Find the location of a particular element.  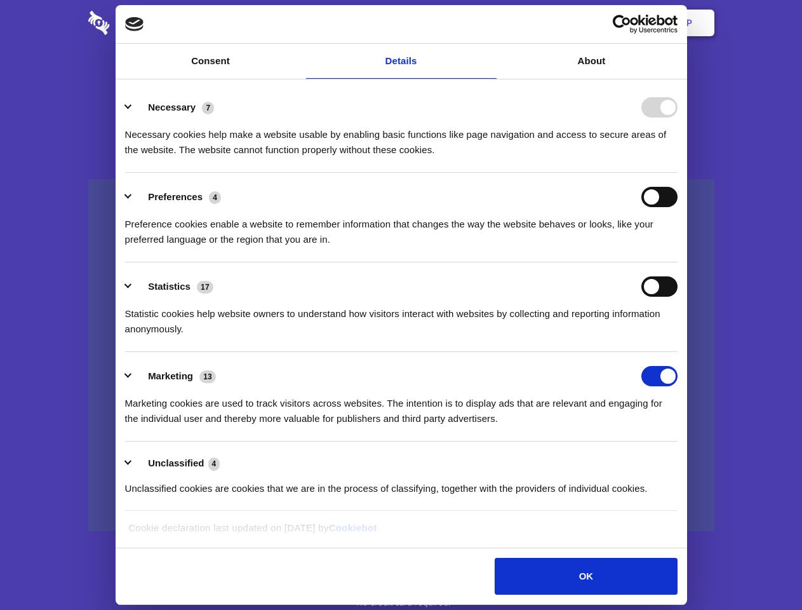

img: logo-wordmark-white-trans-d4663122ce5f474addd5e946df7df03e33cb6a1c49d2221995e7729f52c070b2.svg is located at coordinates (142, 23).